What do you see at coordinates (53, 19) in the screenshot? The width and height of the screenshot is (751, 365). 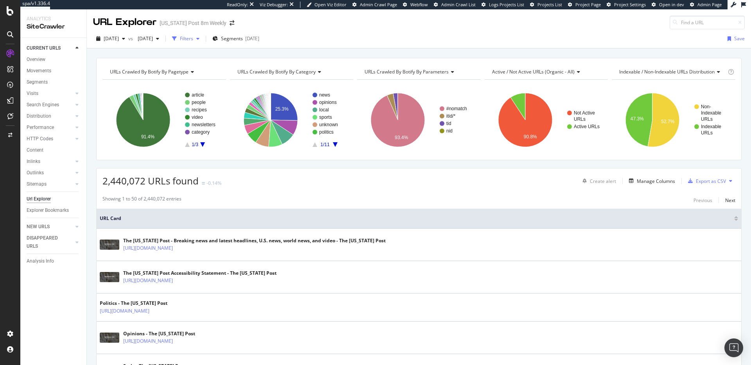 I see `div: Analytics` at bounding box center [53, 19].